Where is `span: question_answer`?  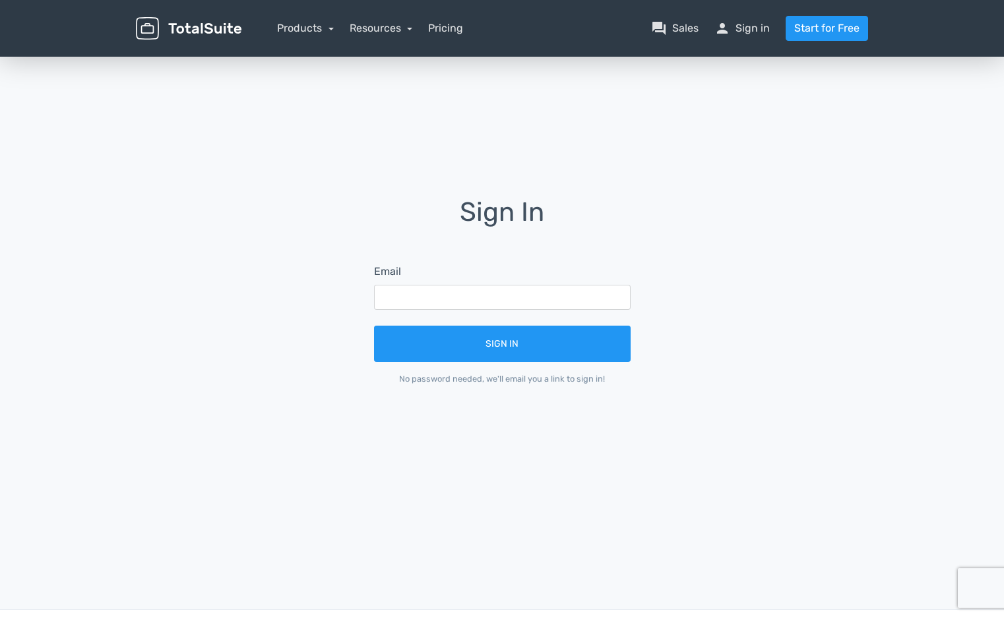
span: question_answer is located at coordinates (659, 28).